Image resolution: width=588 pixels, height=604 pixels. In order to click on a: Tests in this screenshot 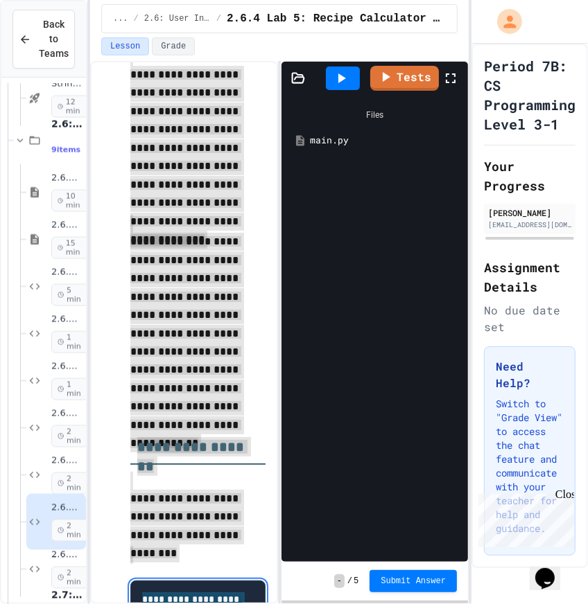, I will do `click(404, 78)`.